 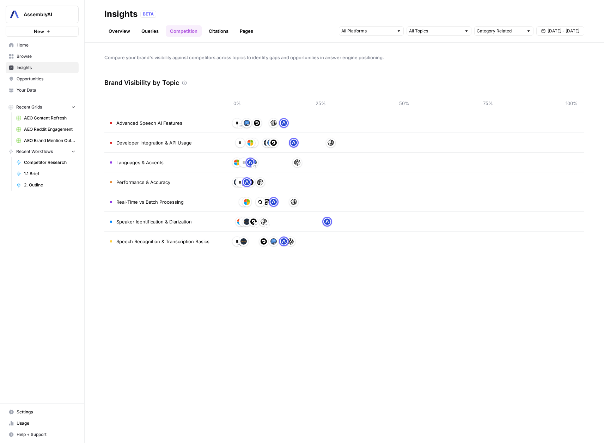 What do you see at coordinates (46, 45) in the screenshot?
I see `span: Home` at bounding box center [46, 45].